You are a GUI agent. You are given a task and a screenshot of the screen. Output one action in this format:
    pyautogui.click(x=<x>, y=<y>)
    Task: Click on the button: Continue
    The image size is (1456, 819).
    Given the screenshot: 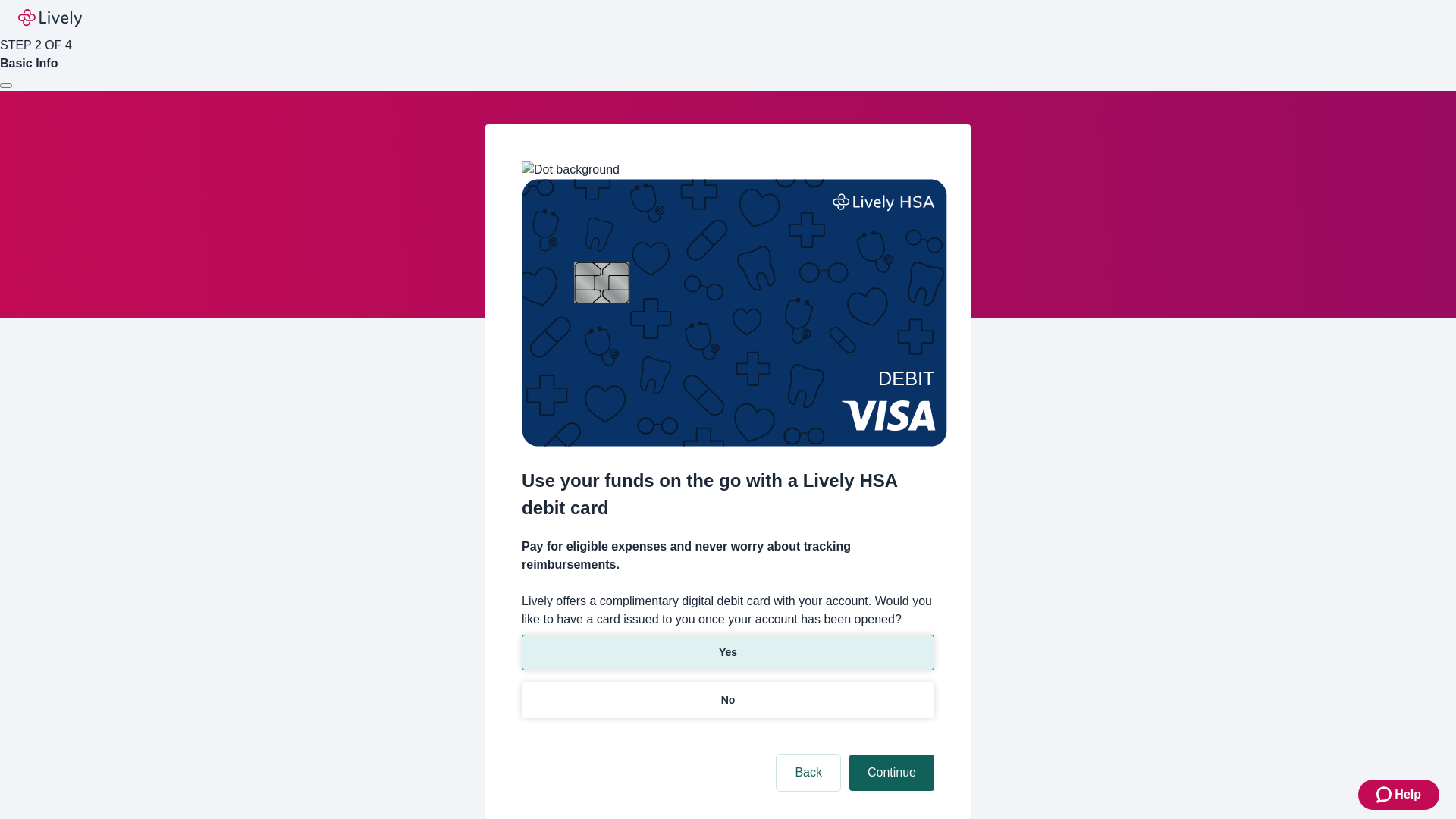 What is the action you would take?
    pyautogui.click(x=892, y=773)
    